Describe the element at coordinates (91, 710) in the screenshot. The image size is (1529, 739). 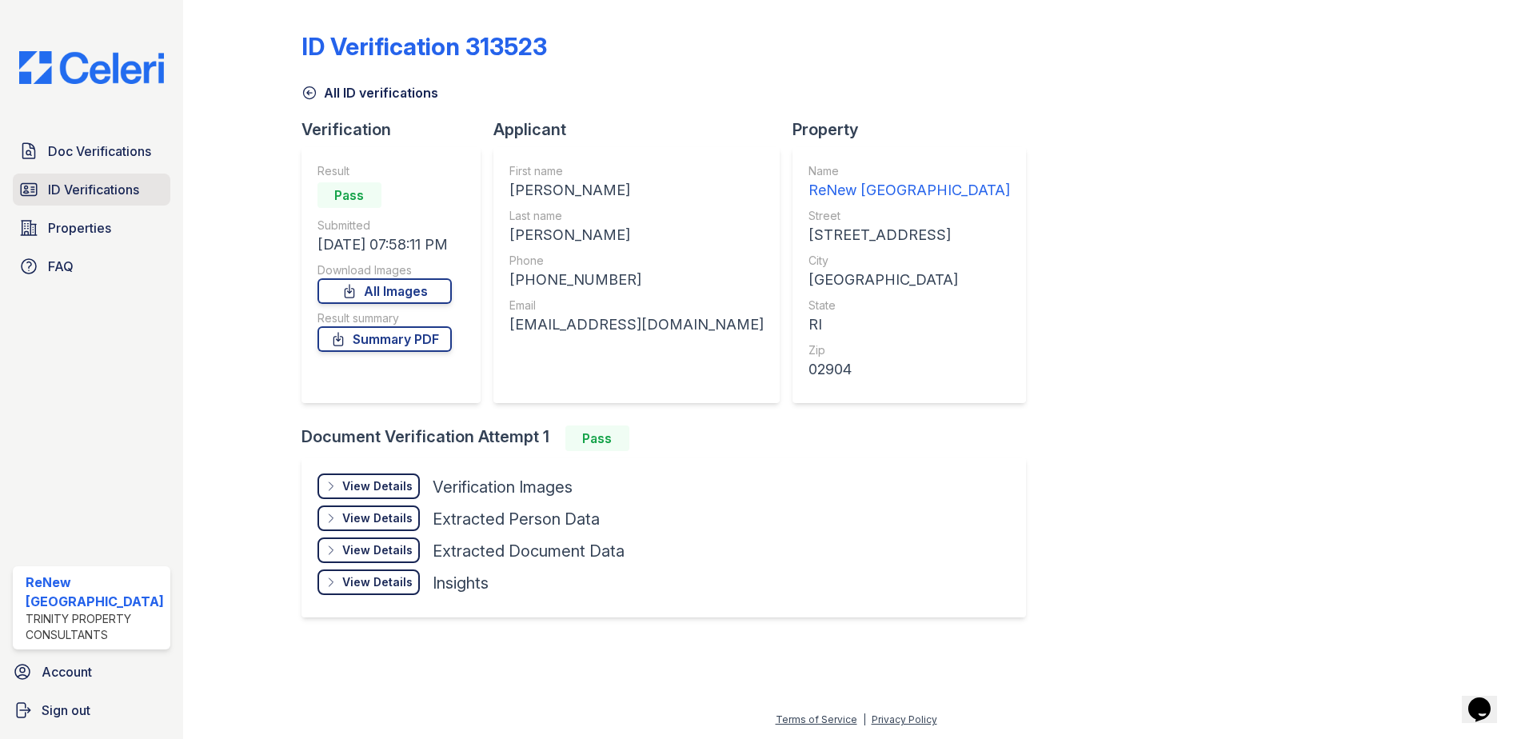
I see `button: Sign out` at that location.